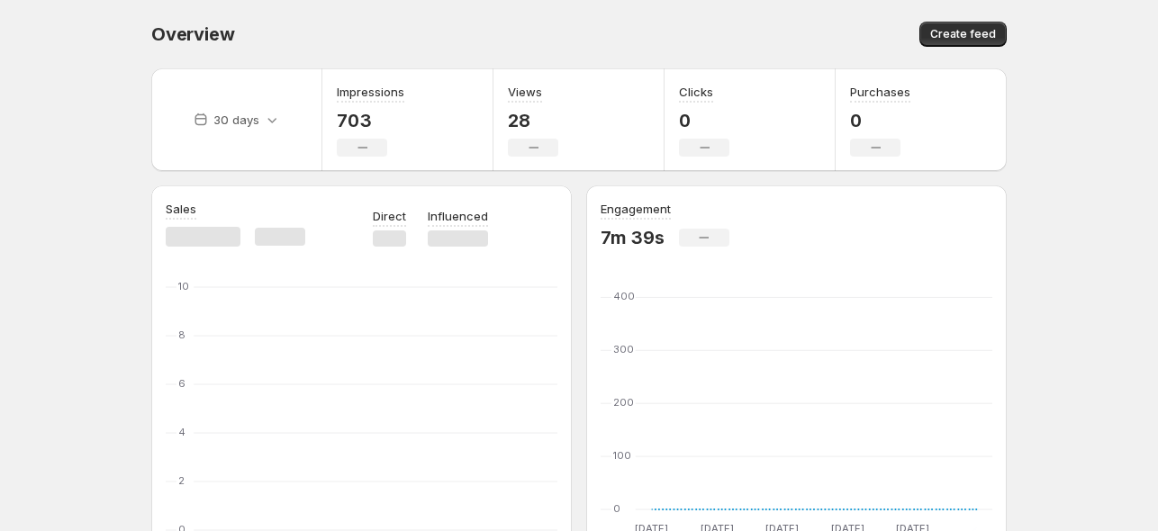 This screenshot has height=531, width=1158. I want to click on p: Influenced, so click(458, 216).